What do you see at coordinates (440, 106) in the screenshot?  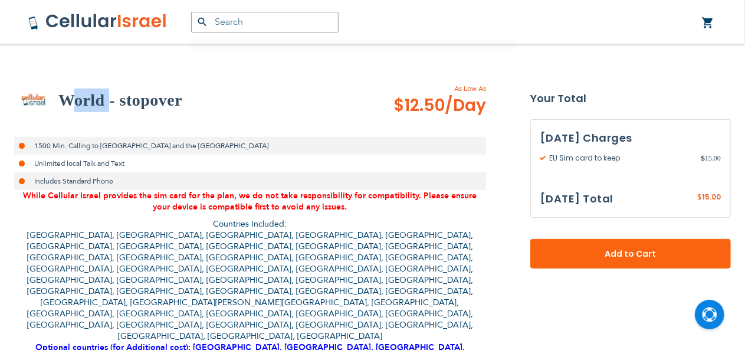 I see `span: $12.50` at bounding box center [440, 106].